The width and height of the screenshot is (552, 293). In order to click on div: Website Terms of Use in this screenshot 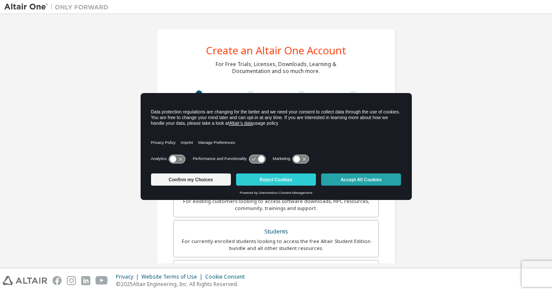, I will do `click(173, 277)`.